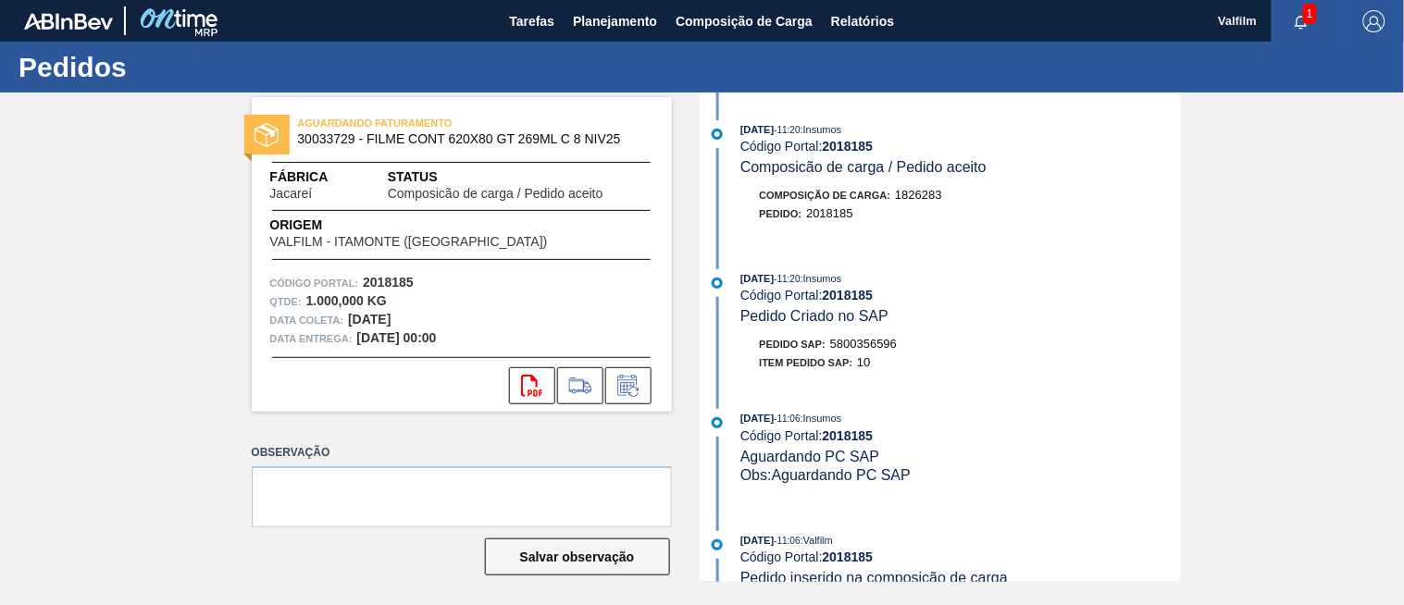 The height and width of the screenshot is (605, 1404). What do you see at coordinates (826, 475) in the screenshot?
I see `span: Obs: Aguardando PC SAP` at bounding box center [826, 475].